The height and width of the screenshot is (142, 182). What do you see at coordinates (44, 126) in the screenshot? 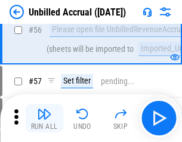
I see `div: Run All` at bounding box center [44, 126].